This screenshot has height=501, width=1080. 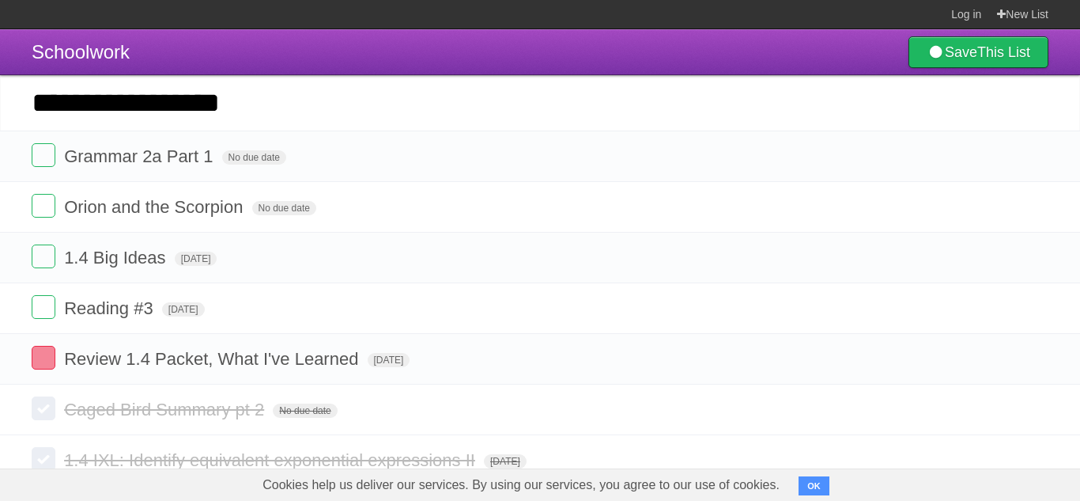 What do you see at coordinates (166, 409) in the screenshot?
I see `span: Caged Bird Summary pt 2` at bounding box center [166, 409].